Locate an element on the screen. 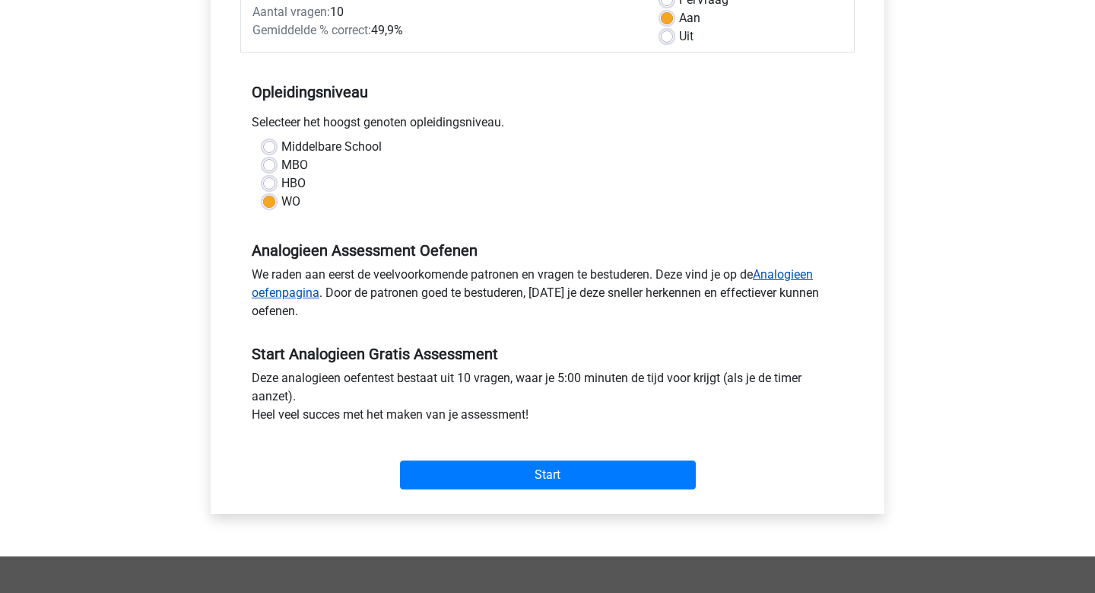 This screenshot has height=593, width=1095. input: Start is located at coordinates (548, 475).